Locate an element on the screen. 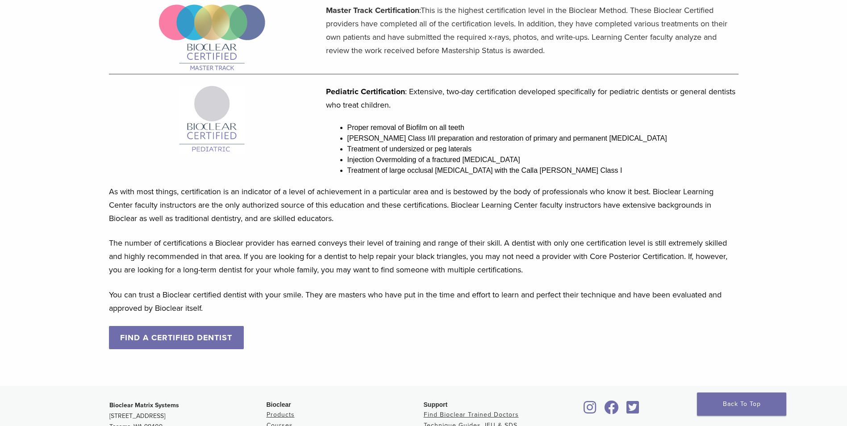  strong: Bioclear Matrix Systems is located at coordinates (144, 405).